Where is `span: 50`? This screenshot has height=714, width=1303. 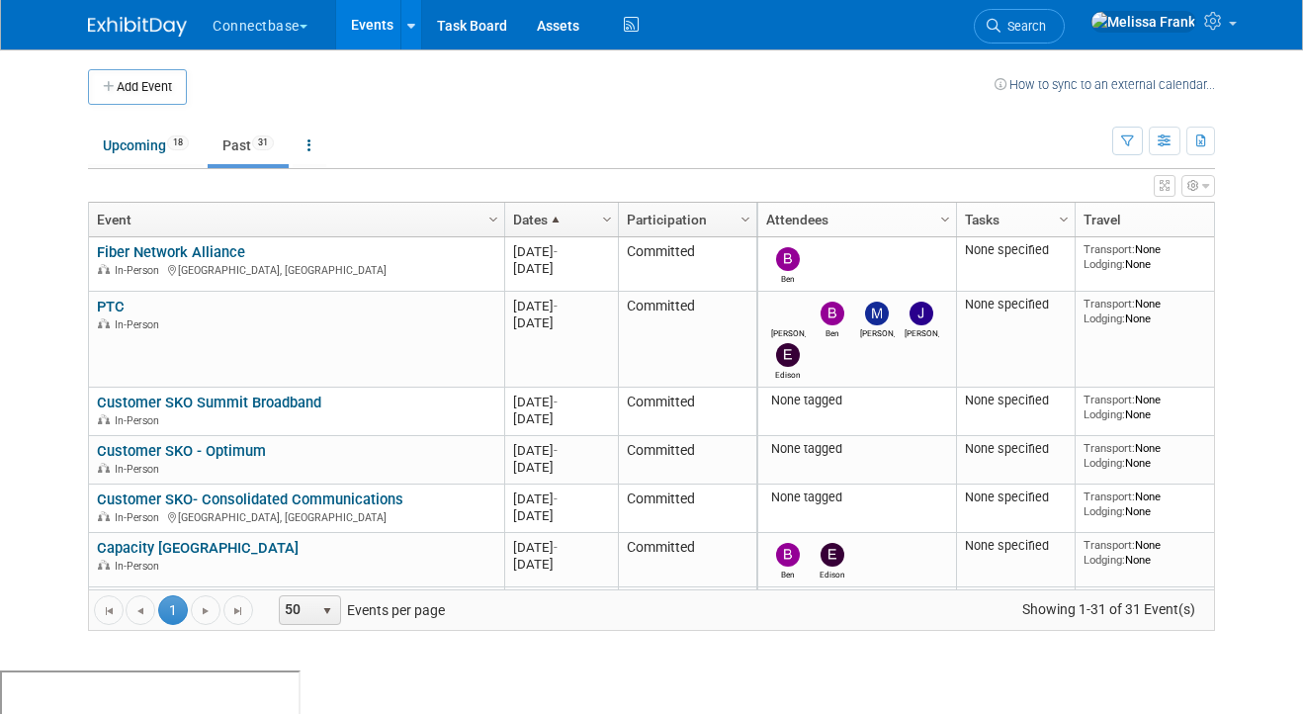 span: 50 is located at coordinates (297, 610).